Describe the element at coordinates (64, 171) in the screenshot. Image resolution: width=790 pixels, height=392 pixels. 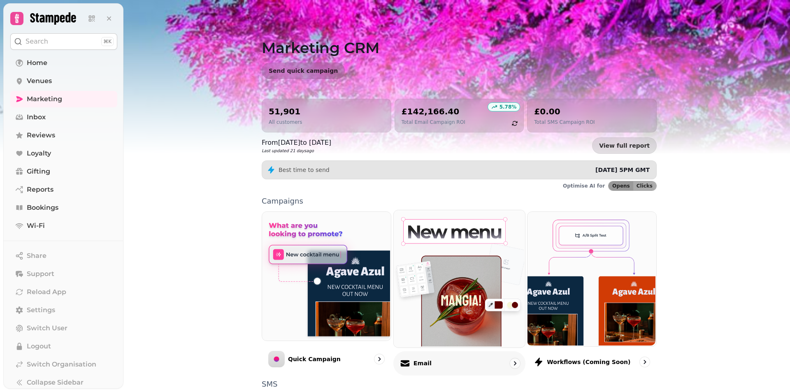
I see `a: Gifting` at that location.